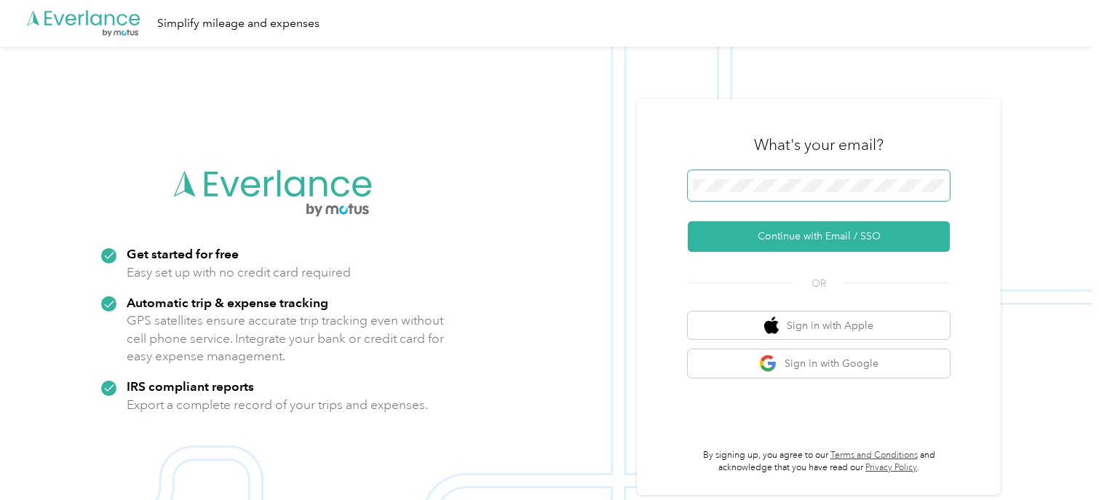 Image resolution: width=1099 pixels, height=500 pixels. Describe the element at coordinates (190, 386) in the screenshot. I see `strong: IRS compliant reports` at that location.